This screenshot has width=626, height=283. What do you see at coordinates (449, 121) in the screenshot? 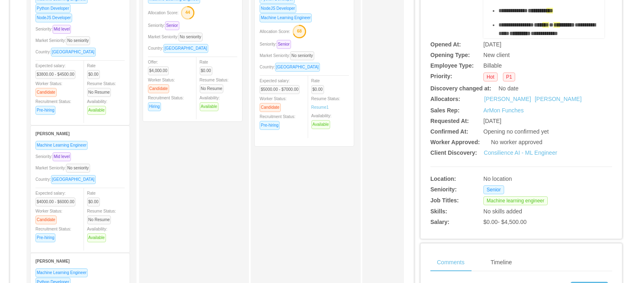
I see `b: Requested At:` at bounding box center [449, 121].